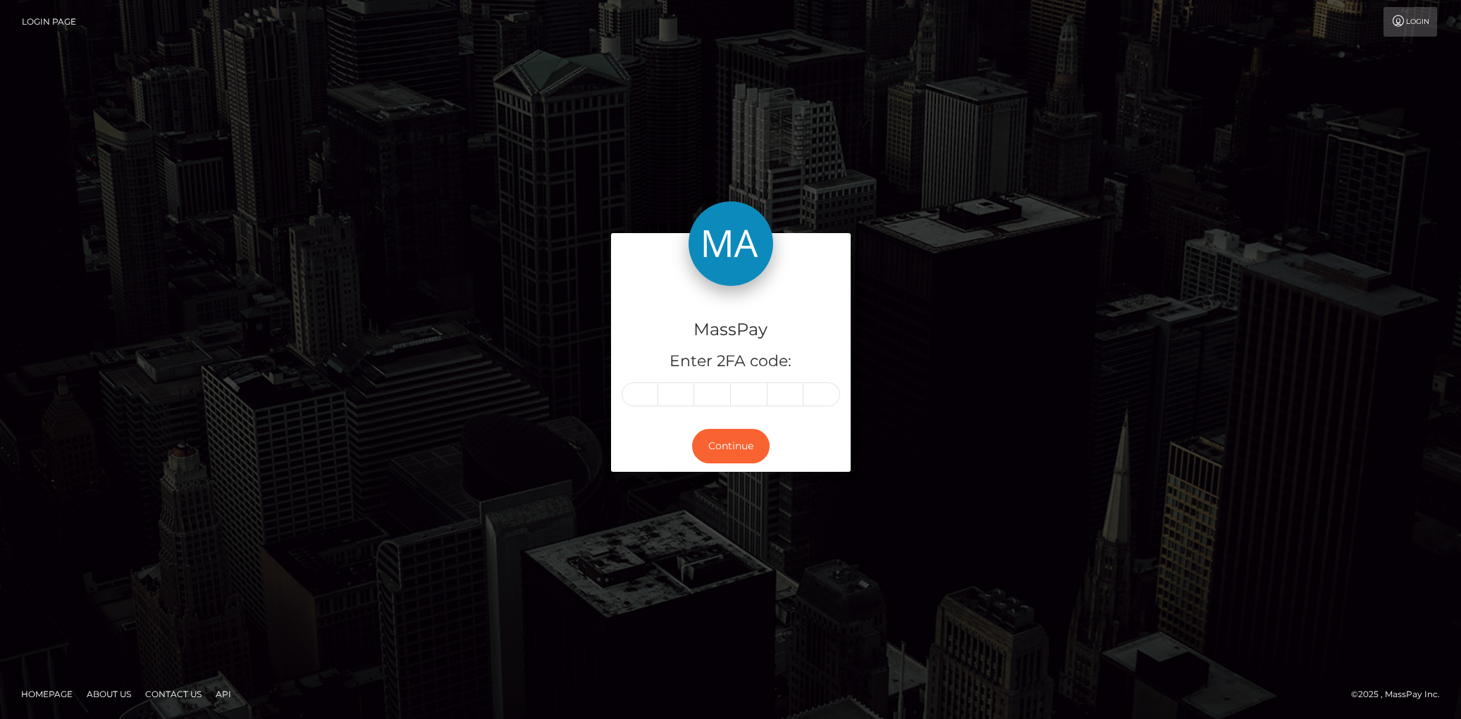 This screenshot has height=719, width=1461. I want to click on a: Homepage, so click(47, 694).